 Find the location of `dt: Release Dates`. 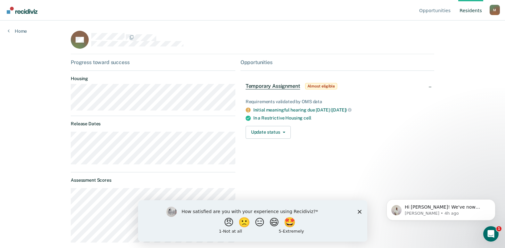

dt: Release Dates is located at coordinates (153, 124).